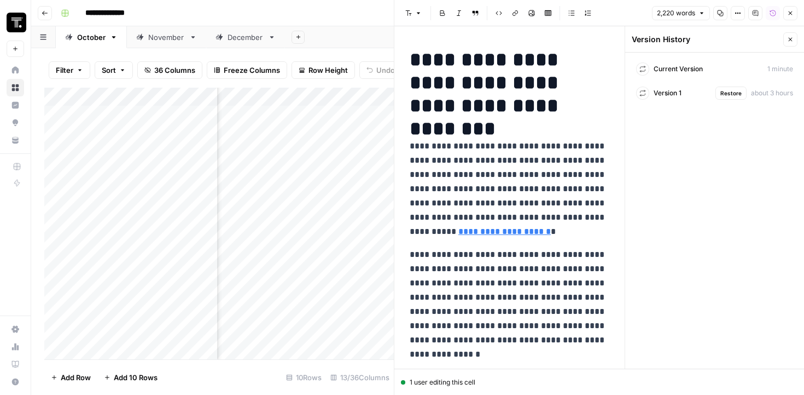  Describe the element at coordinates (15, 88) in the screenshot. I see `a: Browse` at that location.